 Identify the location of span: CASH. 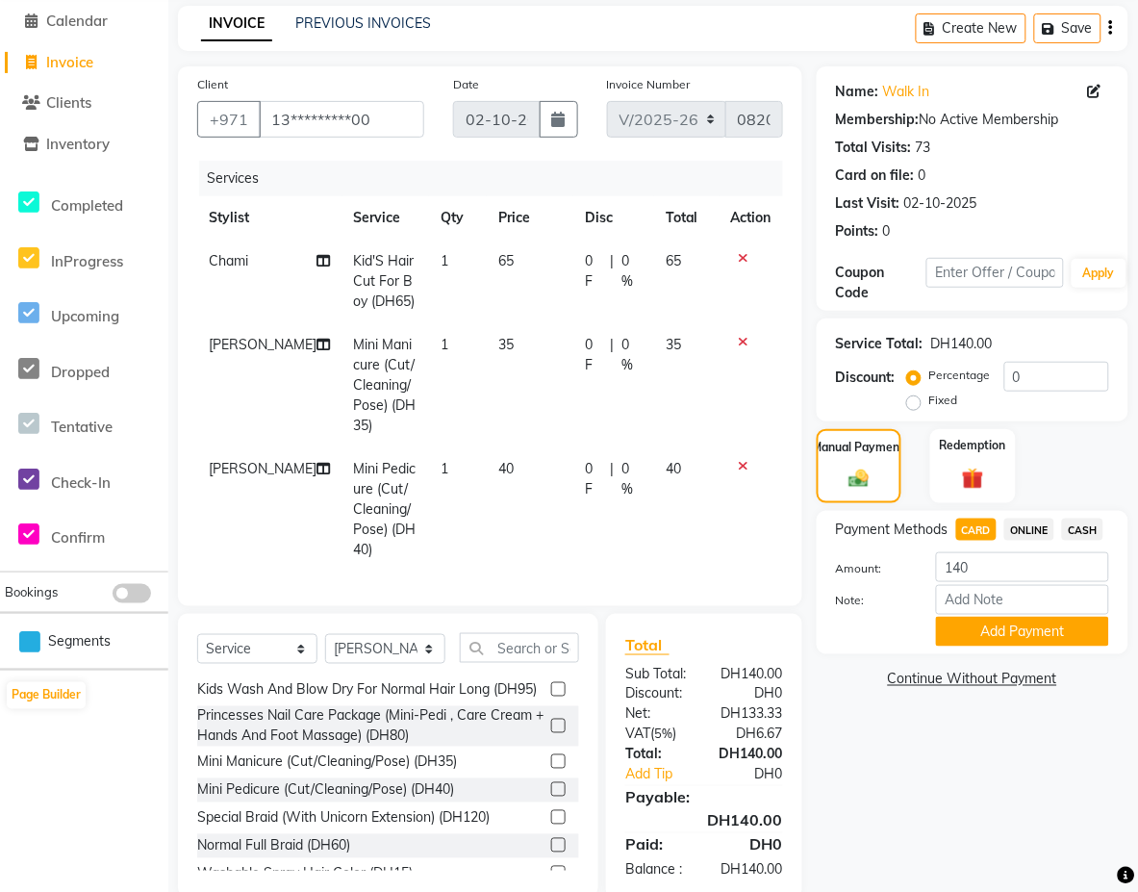
(1083, 529).